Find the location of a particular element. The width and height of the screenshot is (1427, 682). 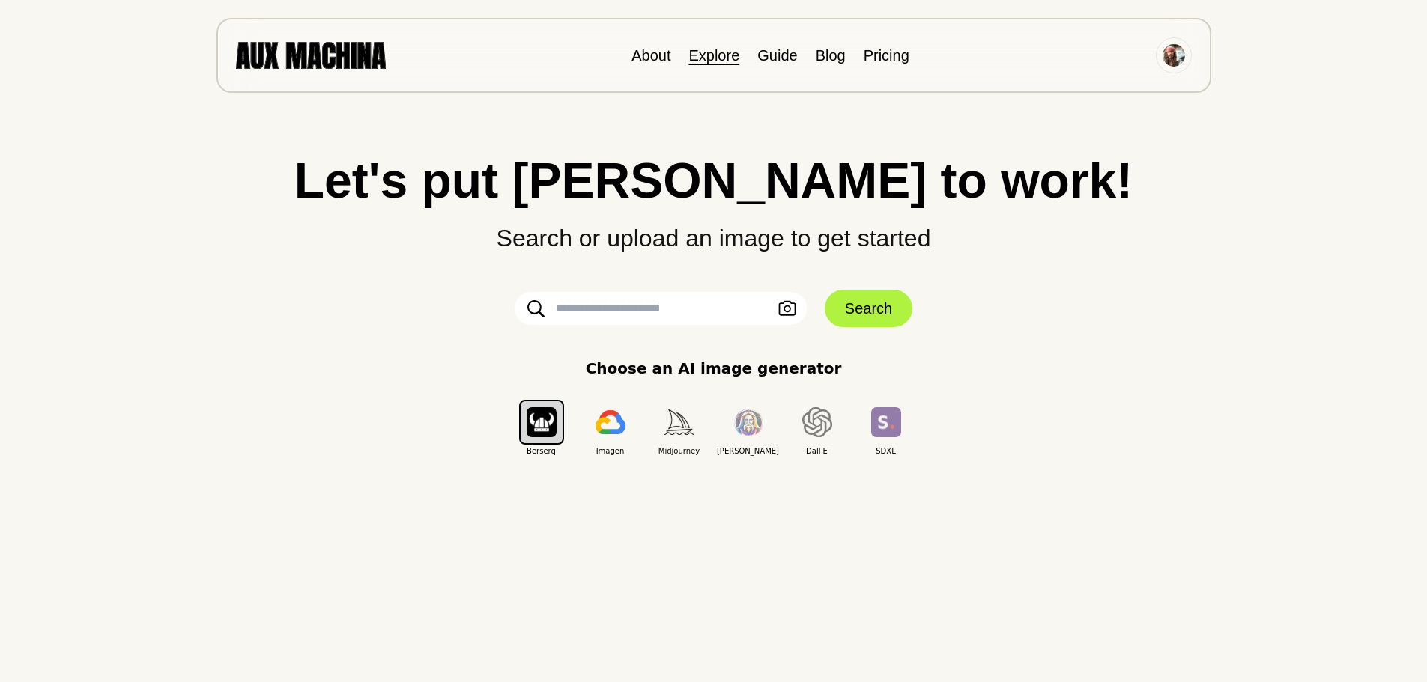

p: Search or upload an image to get started is located at coordinates (713, 231).